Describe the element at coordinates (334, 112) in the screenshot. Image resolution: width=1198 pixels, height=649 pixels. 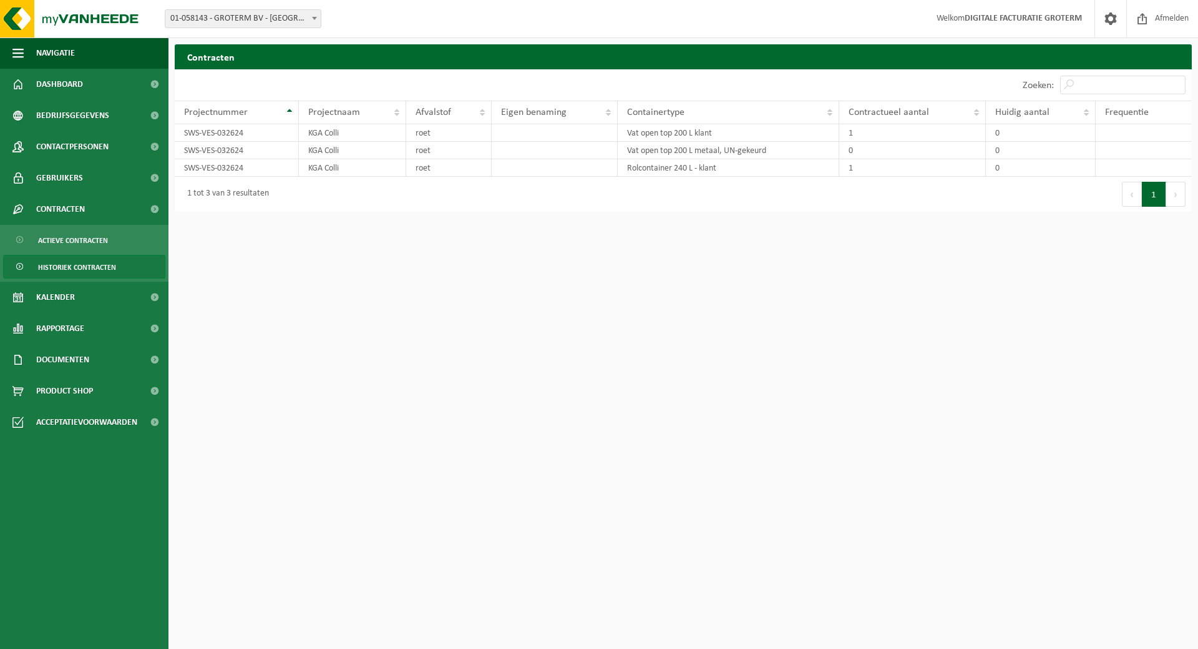
I see `span: Projectnaam` at that location.